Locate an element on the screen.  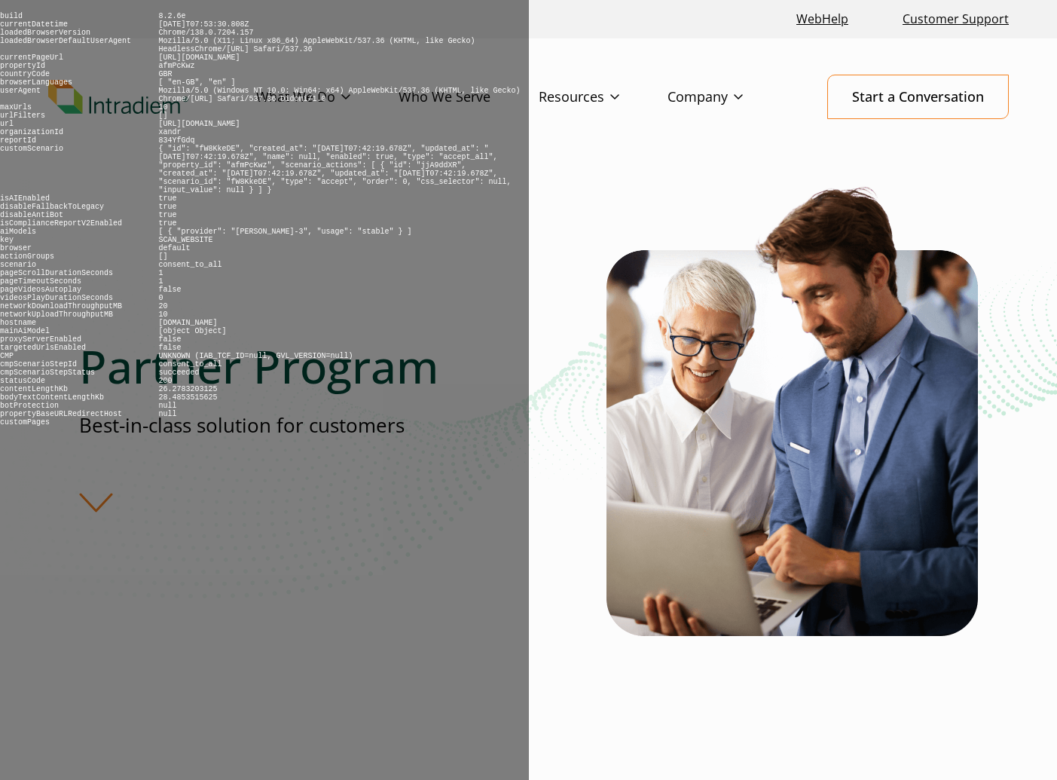
pre: GBR is located at coordinates (165, 74).